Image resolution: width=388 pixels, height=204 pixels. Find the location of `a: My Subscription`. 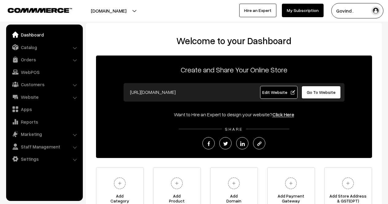

a: My Subscription is located at coordinates (302, 10).